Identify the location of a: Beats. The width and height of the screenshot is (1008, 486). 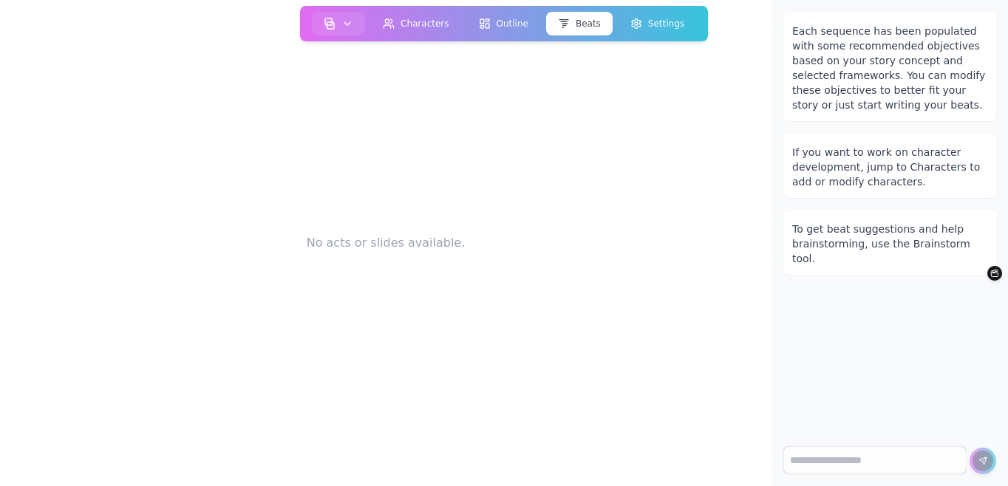
(579, 24).